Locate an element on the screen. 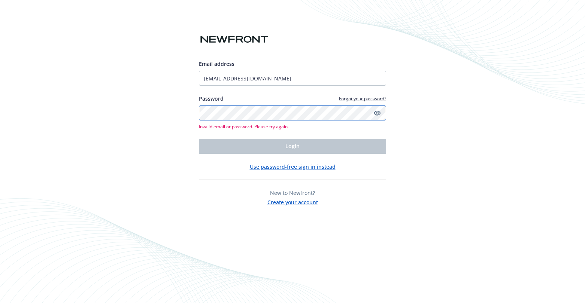 This screenshot has width=585, height=303. label: Password is located at coordinates (211, 98).